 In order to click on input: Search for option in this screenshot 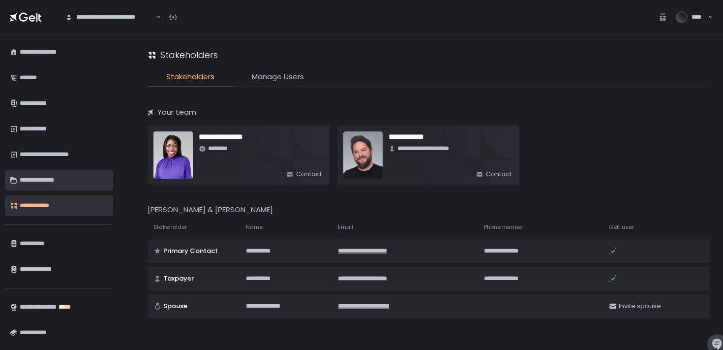, I will do `click(155, 17)`.